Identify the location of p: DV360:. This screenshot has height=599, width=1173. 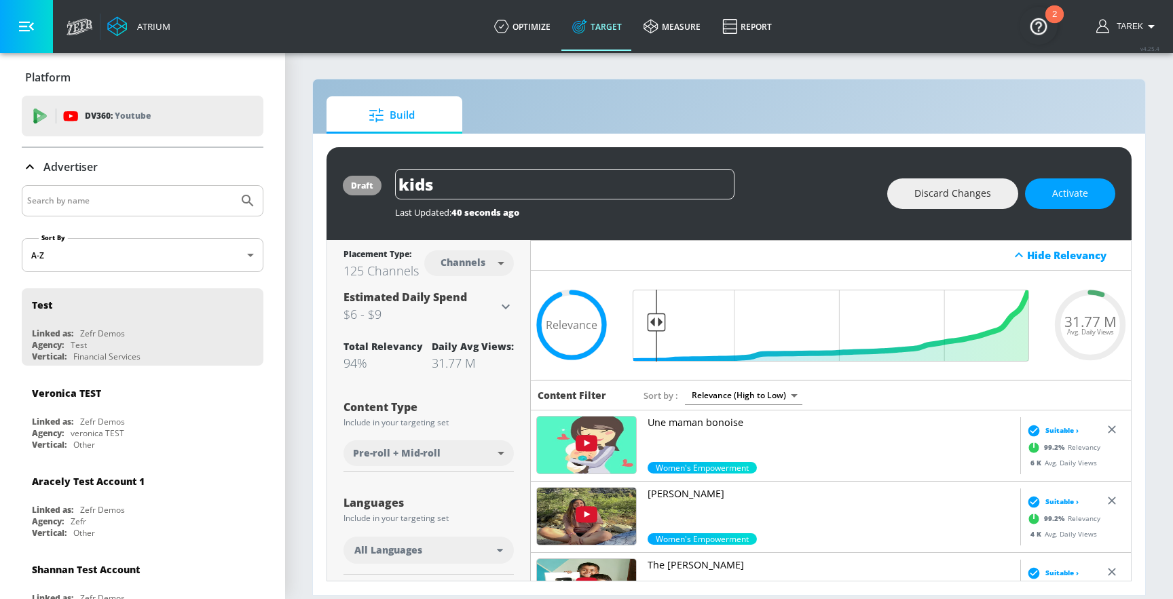
(117, 116).